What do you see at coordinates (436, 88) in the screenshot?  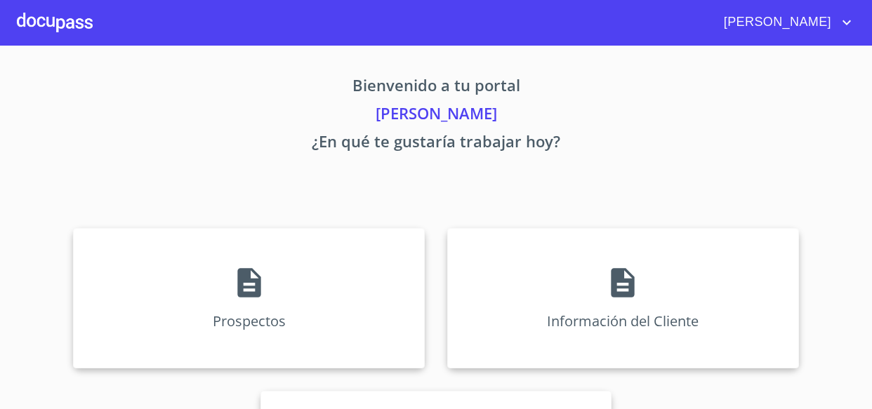 I see `p: Bienvenido a tu portal` at bounding box center [436, 88].